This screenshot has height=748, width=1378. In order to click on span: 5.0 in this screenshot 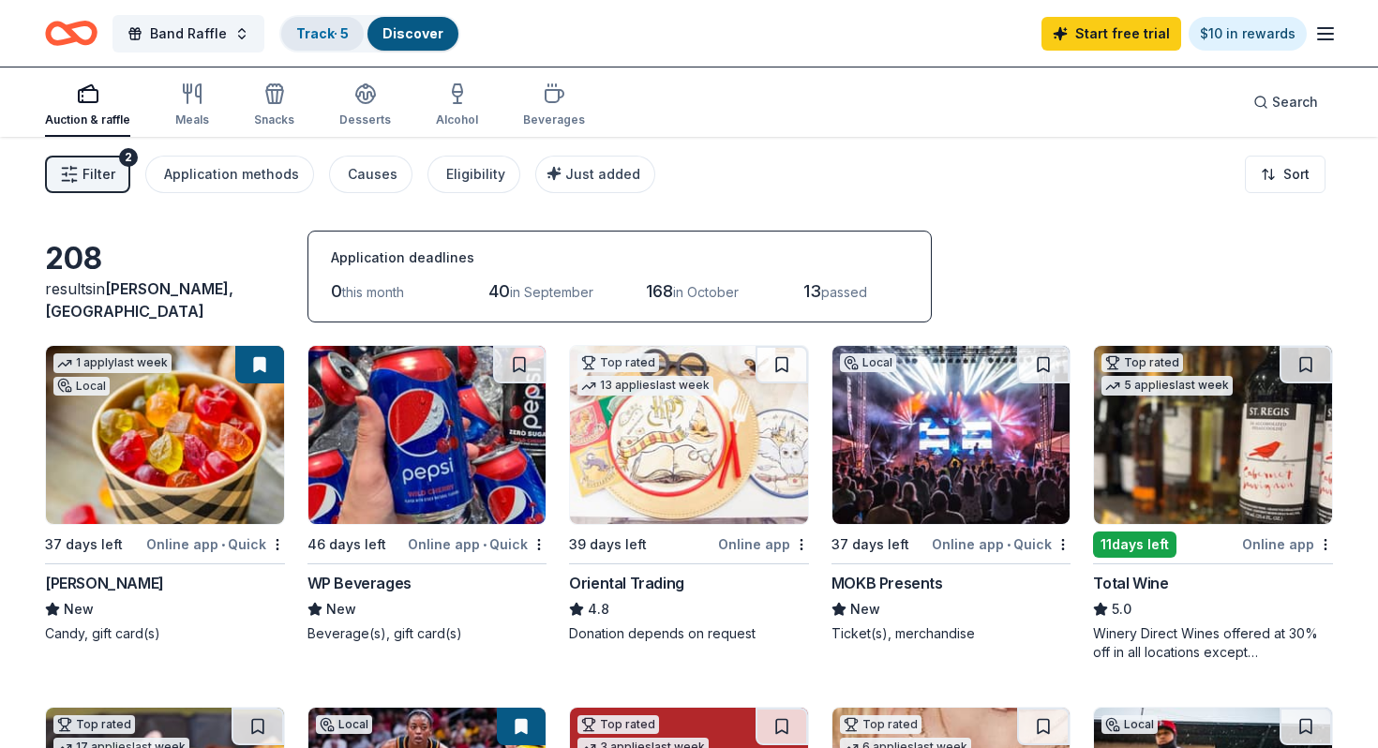, I will do `click(1121, 609)`.